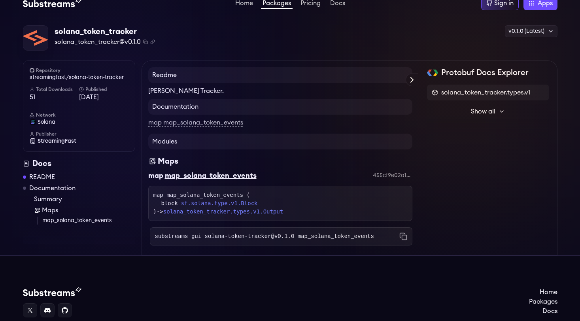 The image size is (580, 321). I want to click on div: Docs, so click(79, 164).